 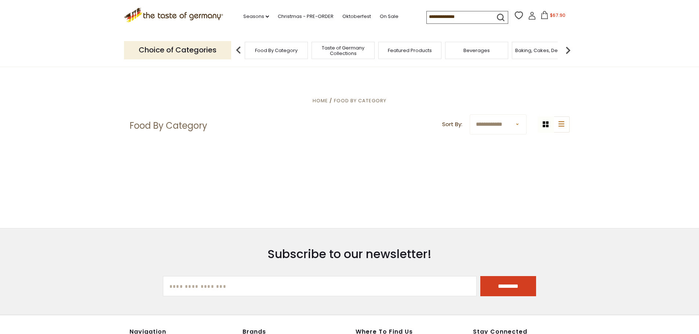 What do you see at coordinates (343, 51) in the screenshot?
I see `a: Taste of Germany Collections` at bounding box center [343, 51].